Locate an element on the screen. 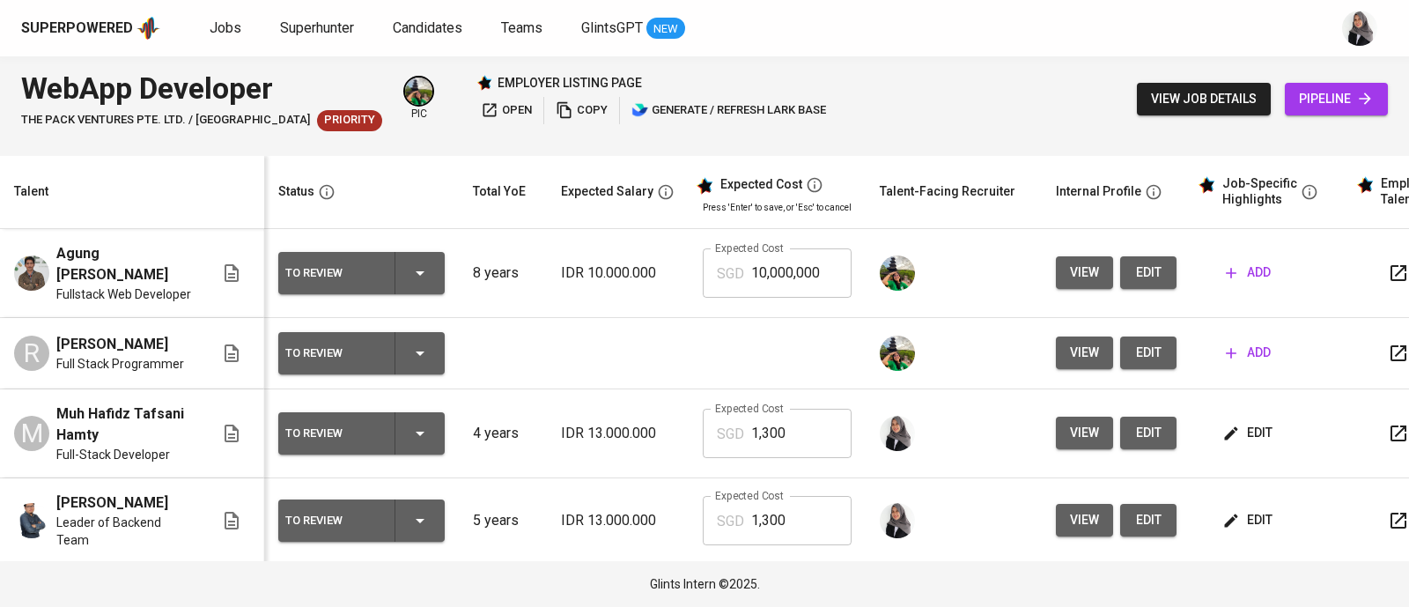  span: open is located at coordinates (506, 110).